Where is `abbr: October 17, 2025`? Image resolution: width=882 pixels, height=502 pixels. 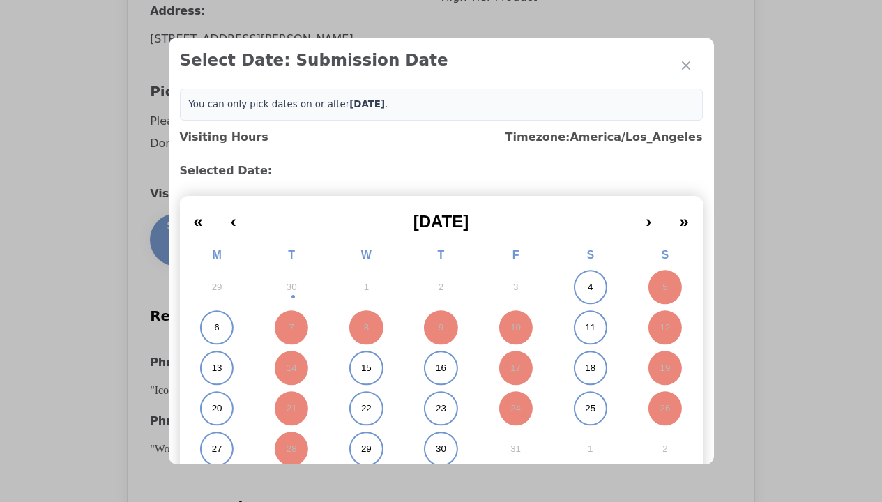
abbr: October 17, 2025 is located at coordinates (515, 368).